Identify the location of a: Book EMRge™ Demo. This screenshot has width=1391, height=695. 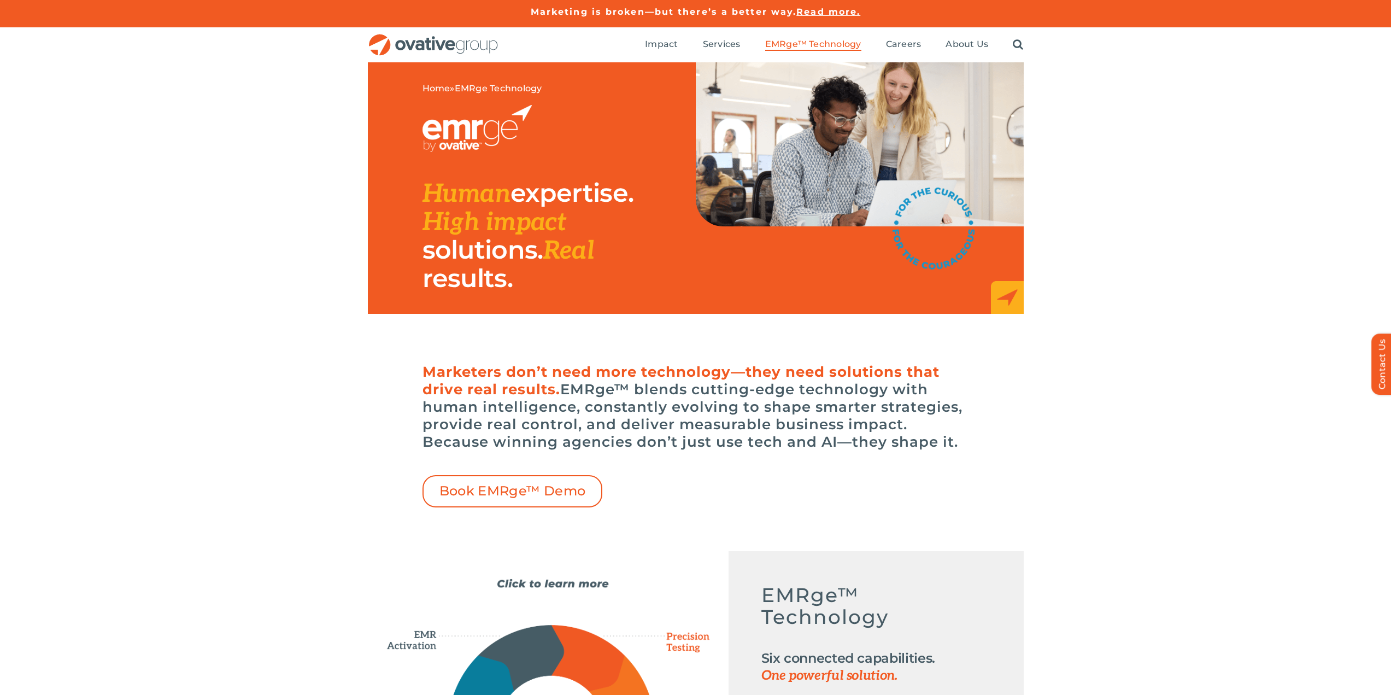
(513, 491).